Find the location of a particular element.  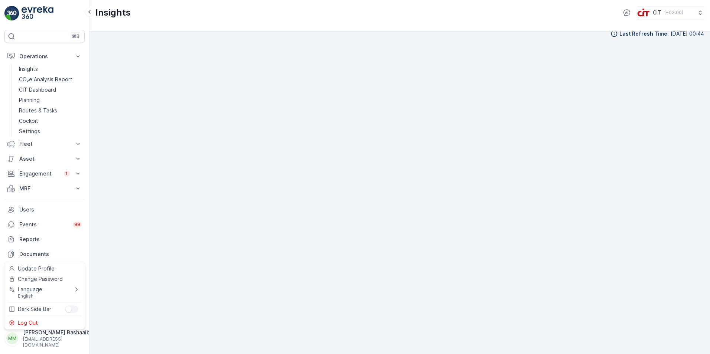

img: logo_light-DOdMpM7g.png is located at coordinates (38, 13).